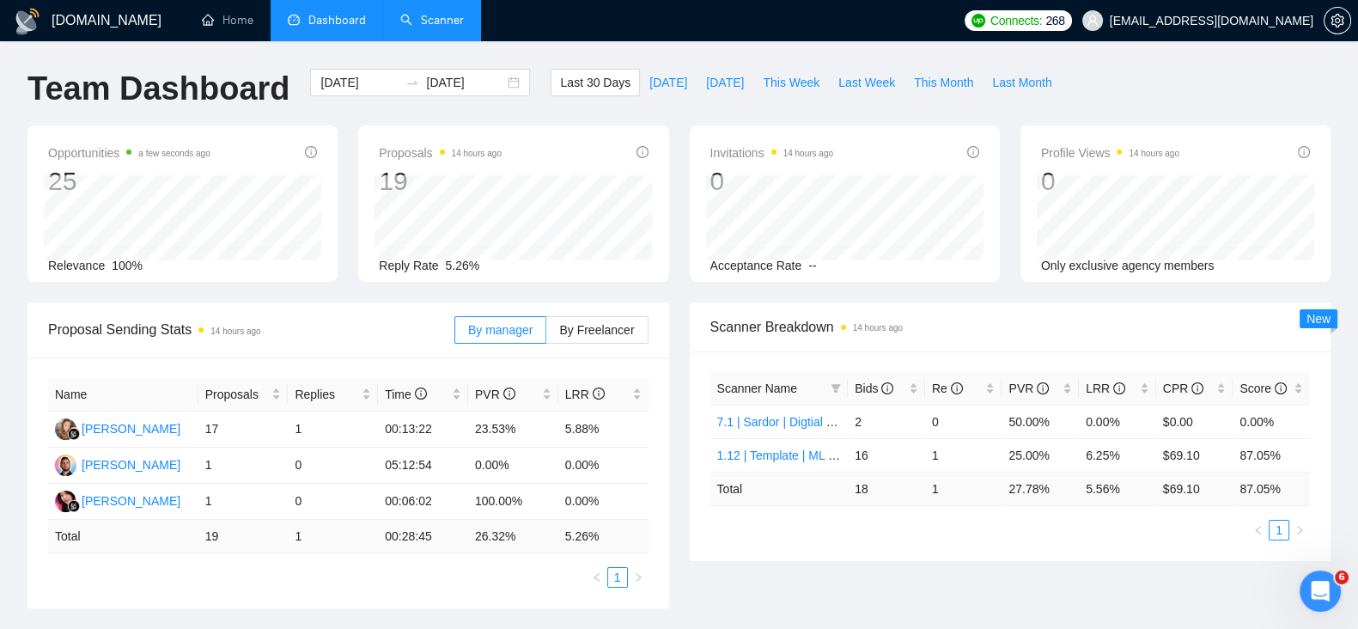  I want to click on span: Last Month, so click(1021, 82).